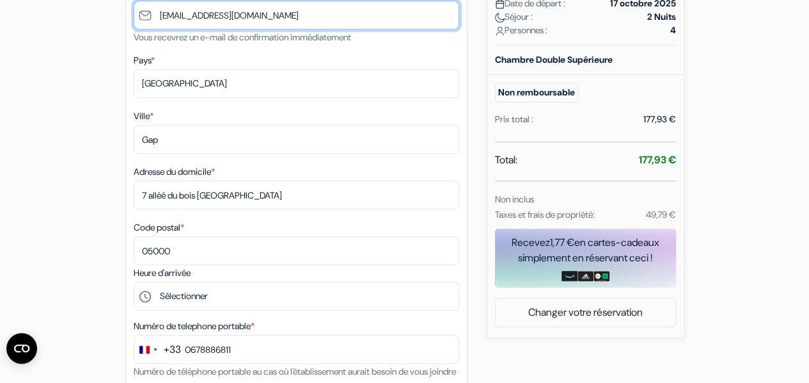 This screenshot has height=383, width=809. Describe the element at coordinates (506, 160) in the screenshot. I see `span: Total:` at that location.